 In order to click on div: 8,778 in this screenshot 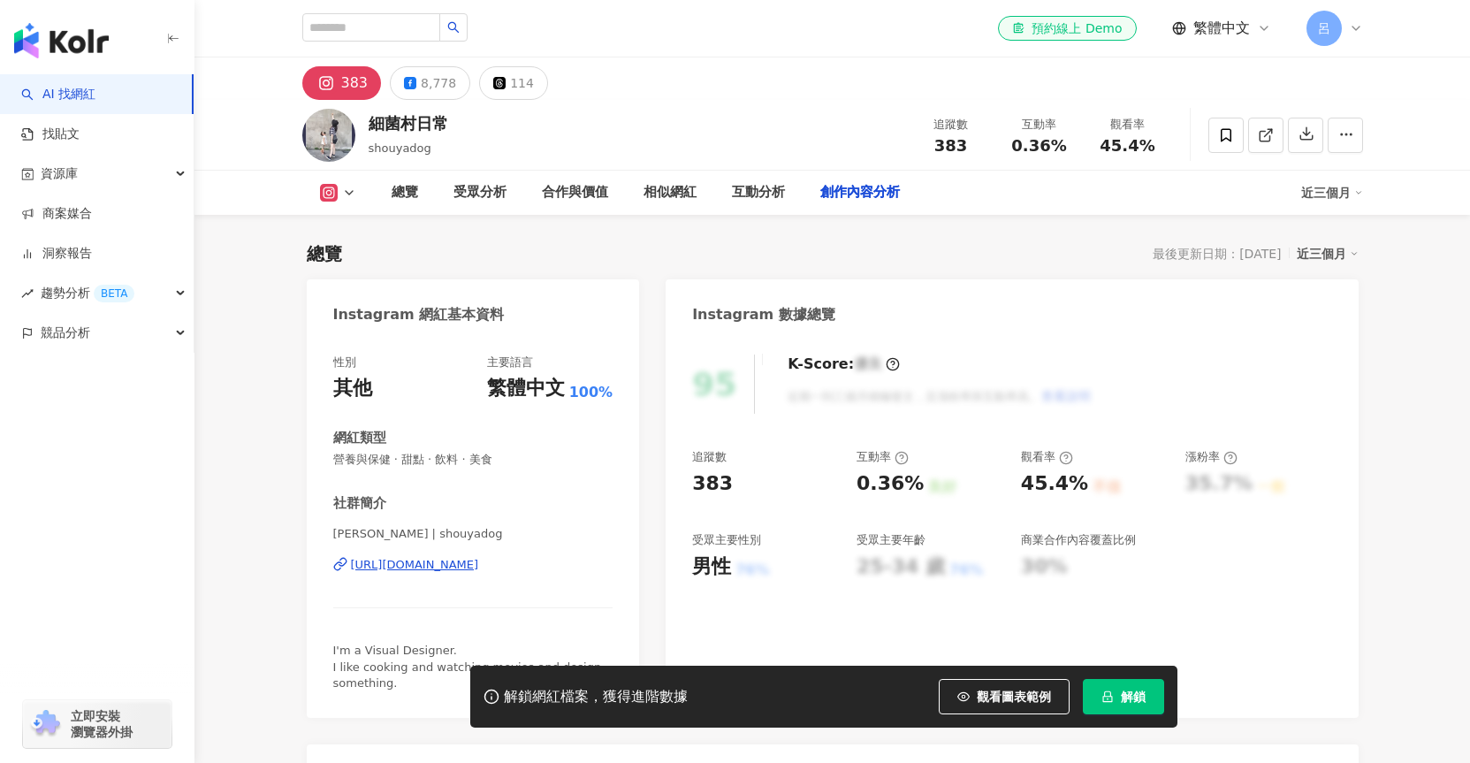, I will do `click(438, 83)`.